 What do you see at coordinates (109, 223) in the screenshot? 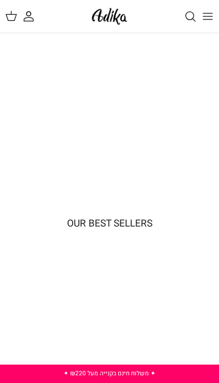
I see `span: OUR BEST SELLERS` at bounding box center [109, 223].